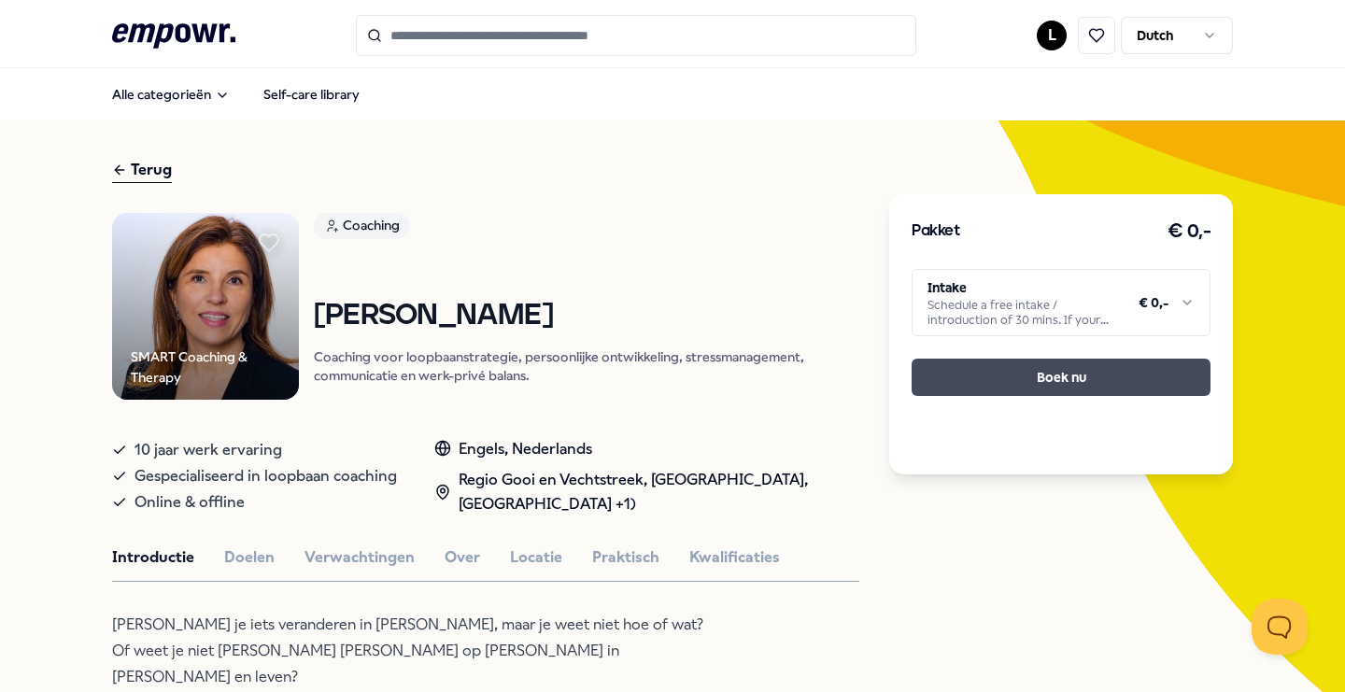 This screenshot has width=1345, height=692. What do you see at coordinates (626, 557) in the screenshot?
I see `button: Praktisch` at bounding box center [626, 557].